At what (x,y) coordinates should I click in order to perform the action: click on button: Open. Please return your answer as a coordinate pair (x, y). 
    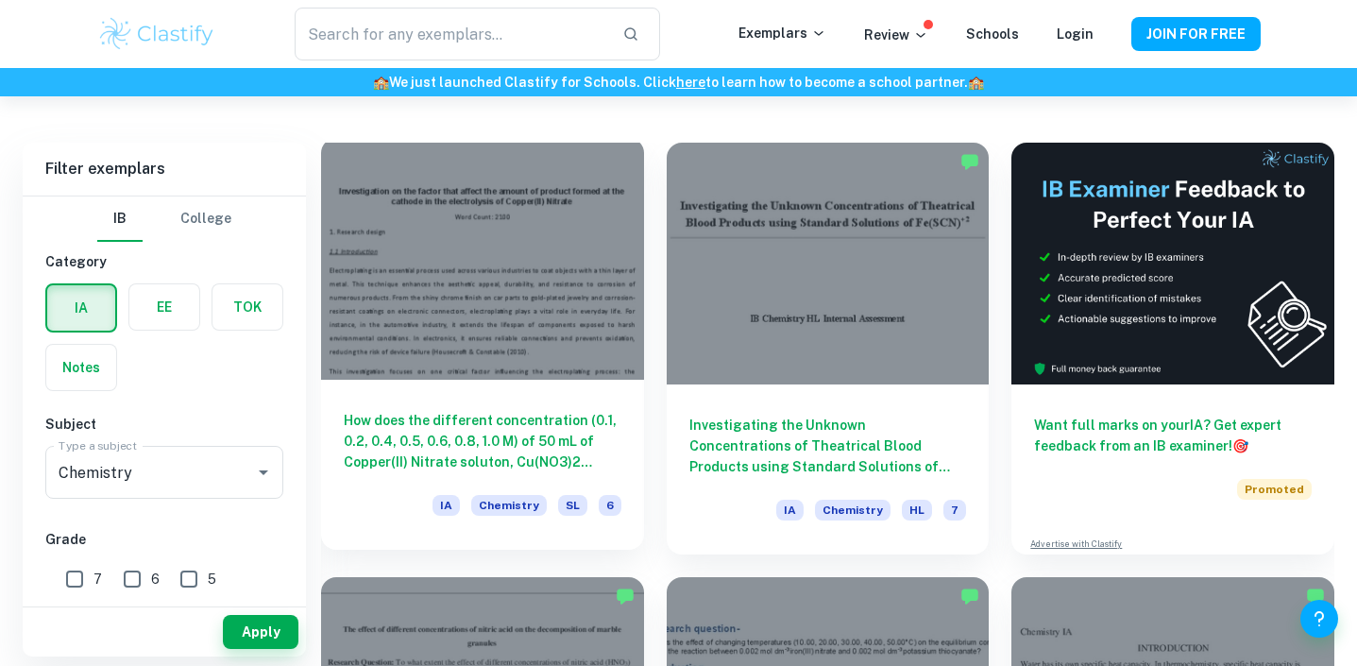
    Looking at the image, I should click on (263, 472).